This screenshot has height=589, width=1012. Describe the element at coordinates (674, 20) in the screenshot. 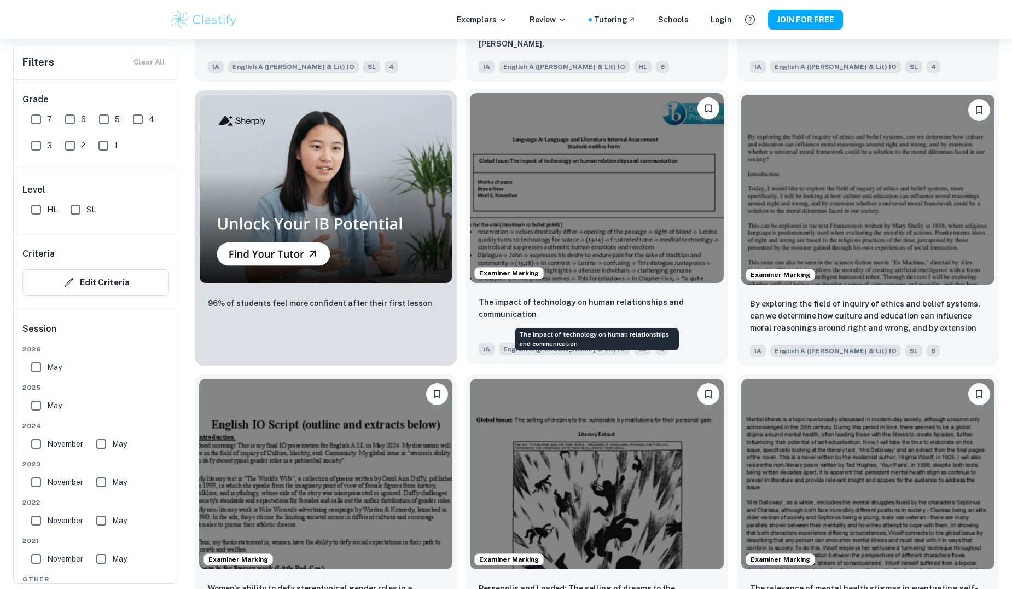

I see `div: Schools` at that location.